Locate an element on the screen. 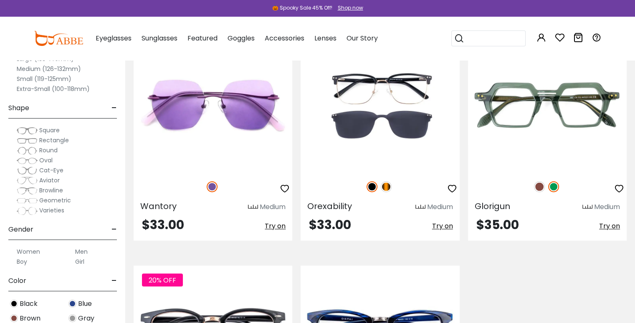 The image size is (635, 323). img: Geometric.png is located at coordinates (27, 201).